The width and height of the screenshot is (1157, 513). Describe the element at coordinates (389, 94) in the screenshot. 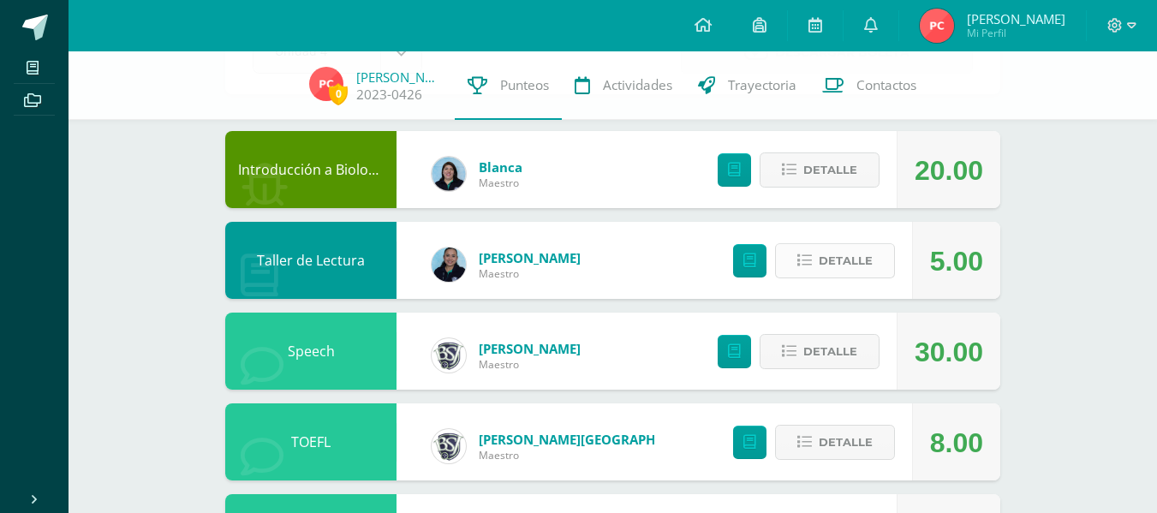

I see `a: 2023-0426` at that location.